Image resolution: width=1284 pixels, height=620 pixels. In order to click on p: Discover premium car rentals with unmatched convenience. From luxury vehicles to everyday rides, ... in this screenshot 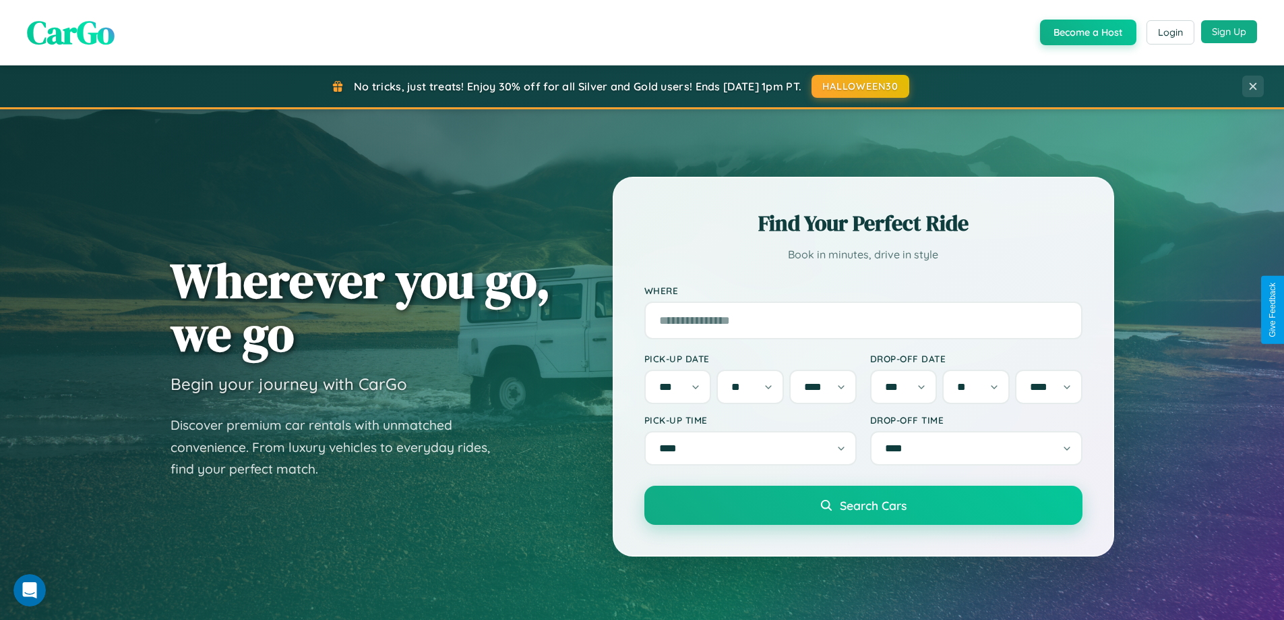, I will do `click(339, 447)`.